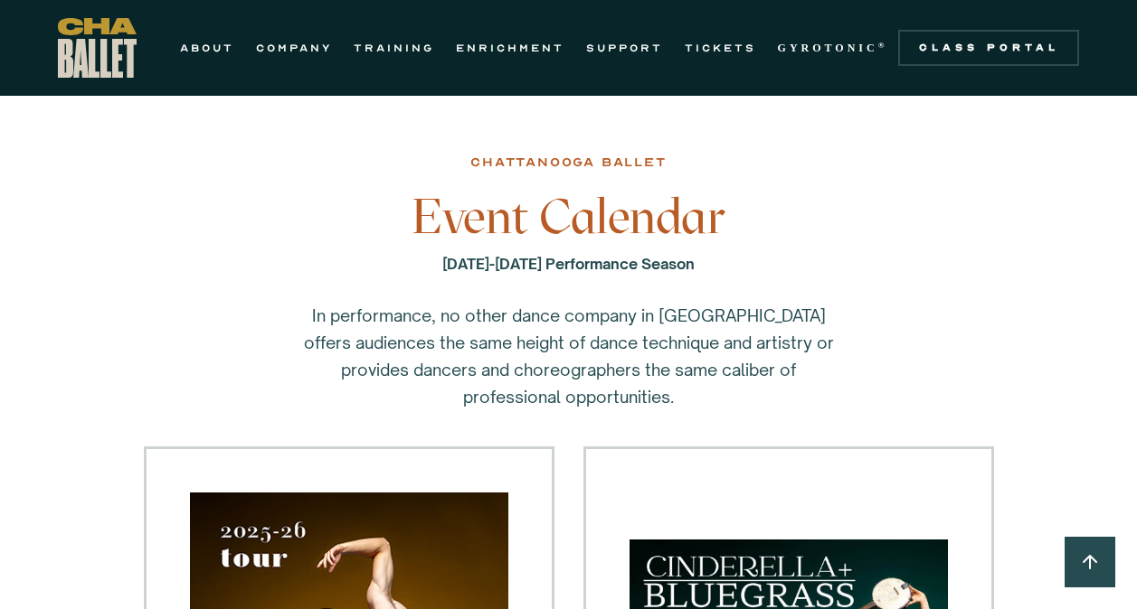 This screenshot has width=1137, height=609. What do you see at coordinates (568, 163) in the screenshot?
I see `div: chattanooga ballet` at bounding box center [568, 163].